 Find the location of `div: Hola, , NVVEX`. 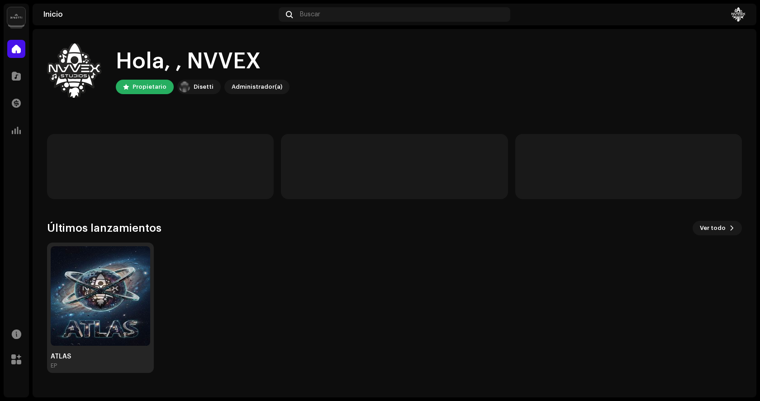

div: Hola, , NVVEX is located at coordinates (203, 62).